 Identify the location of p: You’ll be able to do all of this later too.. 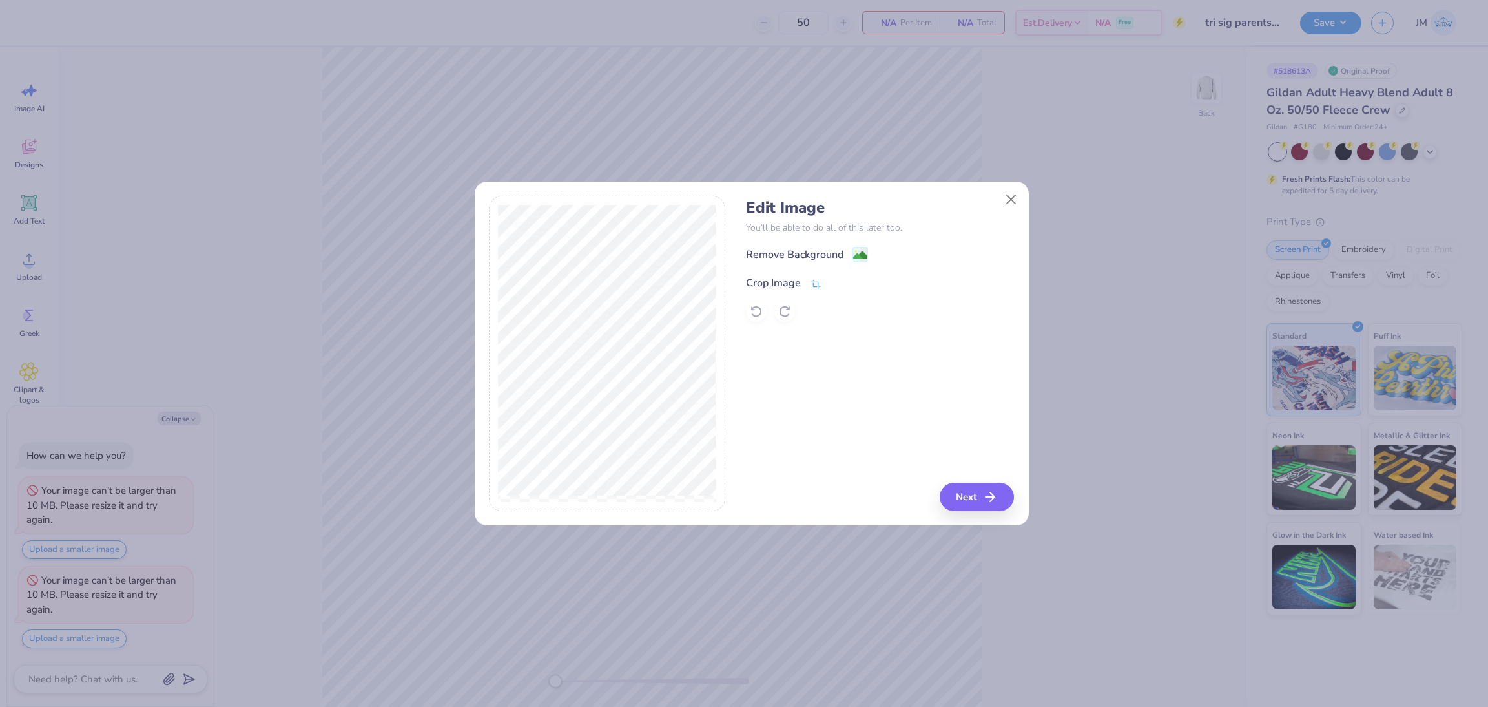
(880, 227).